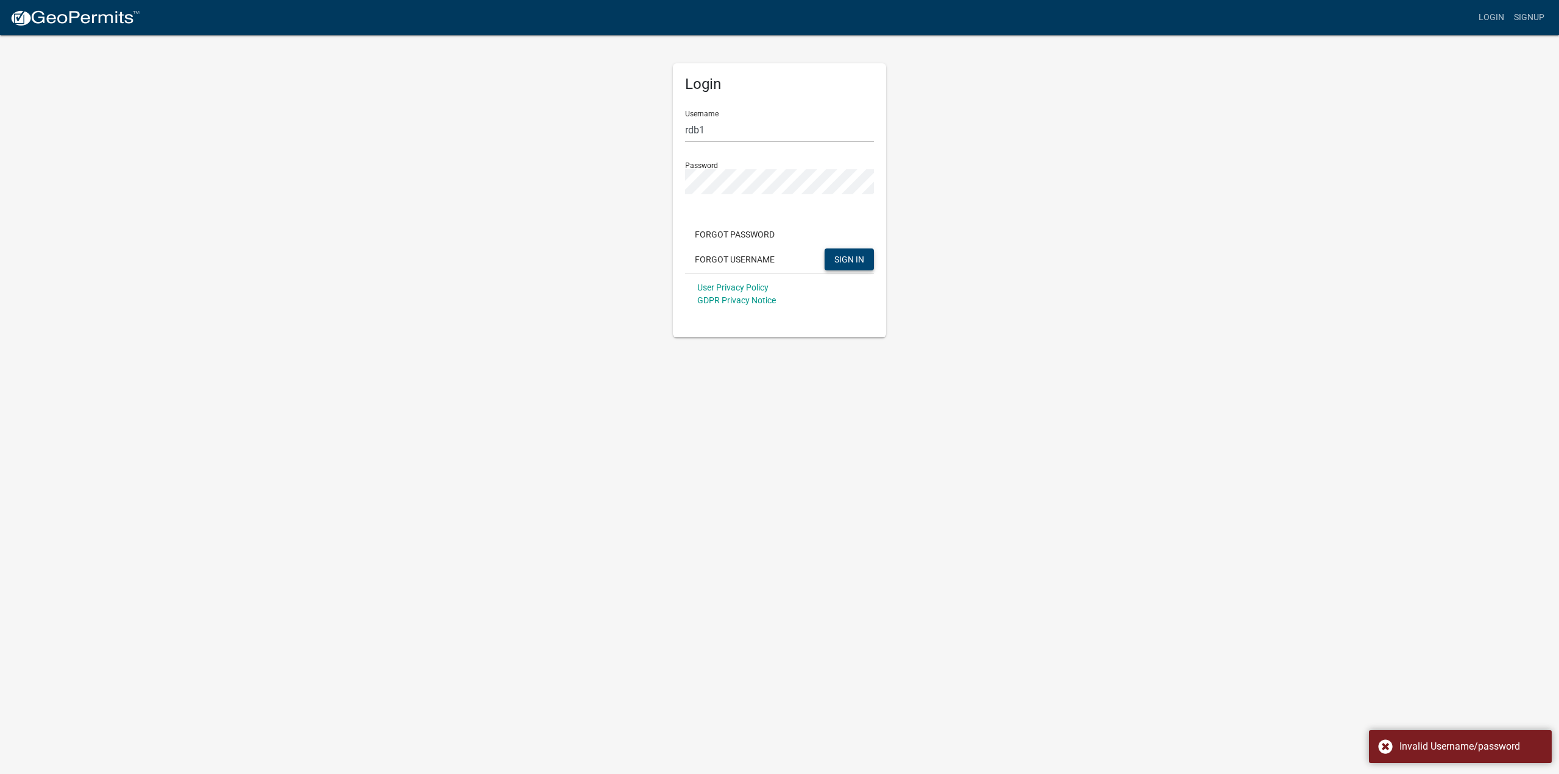 Image resolution: width=1559 pixels, height=774 pixels. What do you see at coordinates (736, 300) in the screenshot?
I see `a: GDPR Privacy Notice` at bounding box center [736, 300].